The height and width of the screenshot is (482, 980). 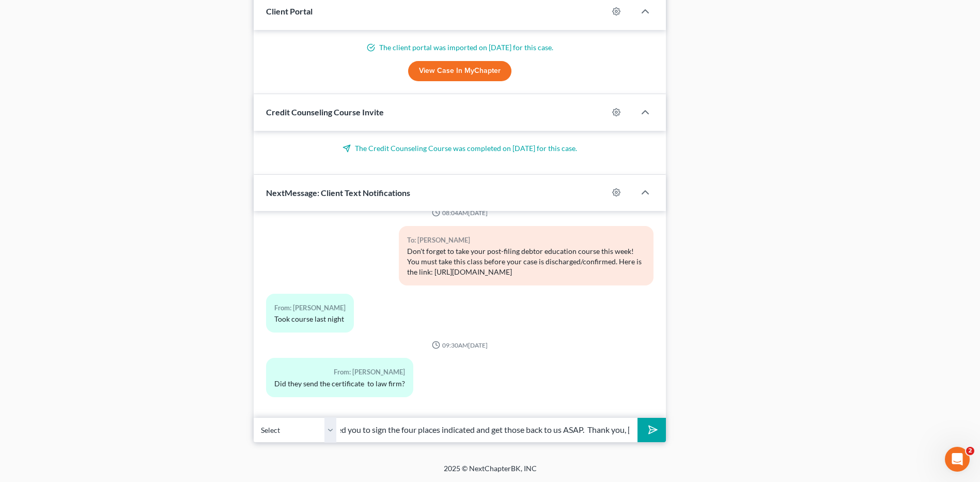 What do you see at coordinates (339, 383) in the screenshot?
I see `div: Did they send the certificate to law firm?` at bounding box center [339, 383].